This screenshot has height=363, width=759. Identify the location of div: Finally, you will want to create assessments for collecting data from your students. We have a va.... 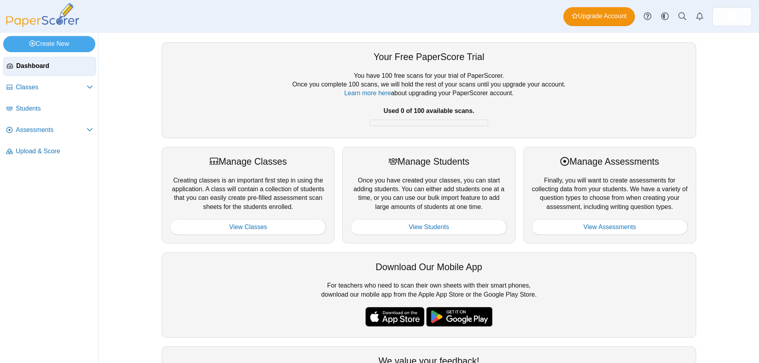
(610, 195).